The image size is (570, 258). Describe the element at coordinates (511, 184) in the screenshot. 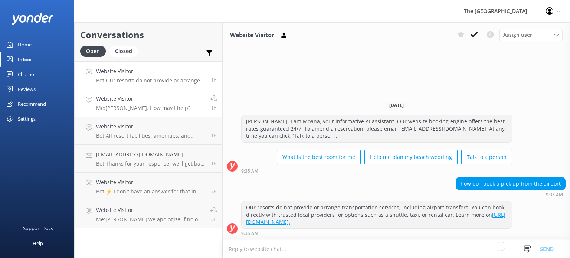

I see `div: how do i book a pick up from the airport` at that location.